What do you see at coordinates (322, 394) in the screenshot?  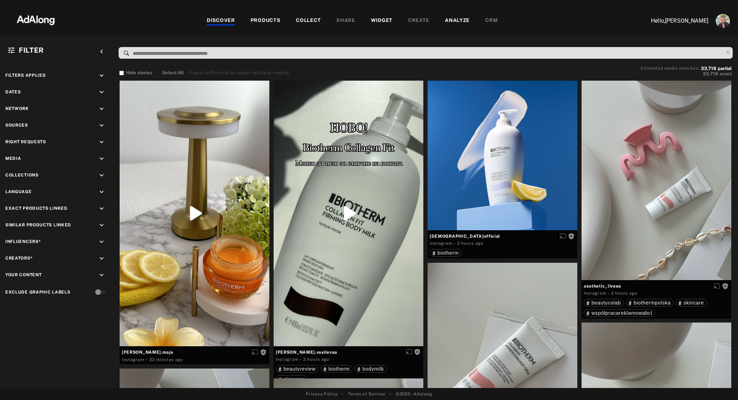 I see `a: Privacy Policy` at bounding box center [322, 394].